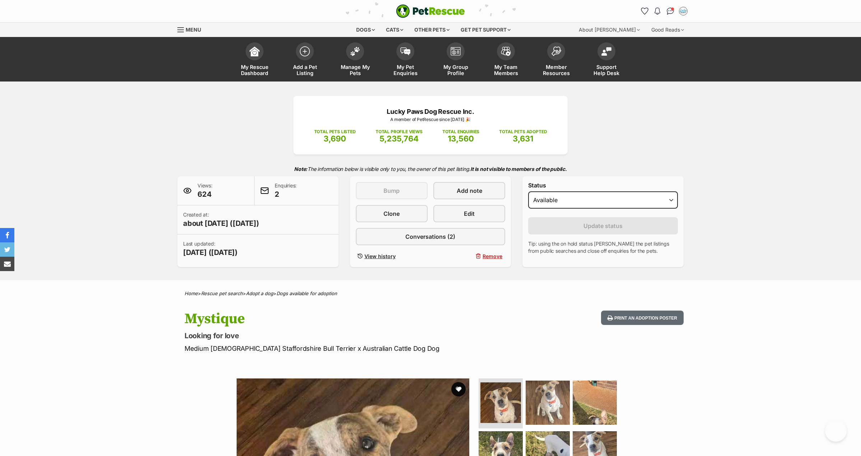 The height and width of the screenshot is (456, 861). I want to click on div: Other pets, so click(432, 30).